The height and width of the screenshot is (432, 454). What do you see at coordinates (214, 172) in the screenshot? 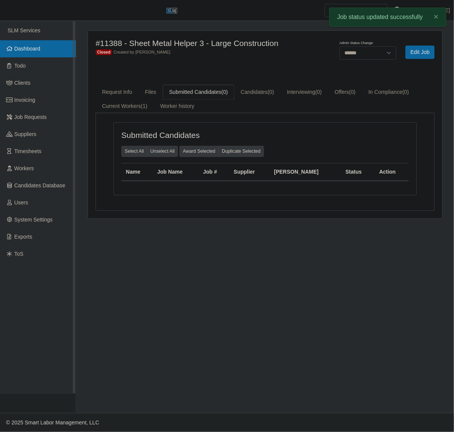
I see `th: Job #` at bounding box center [214, 172].